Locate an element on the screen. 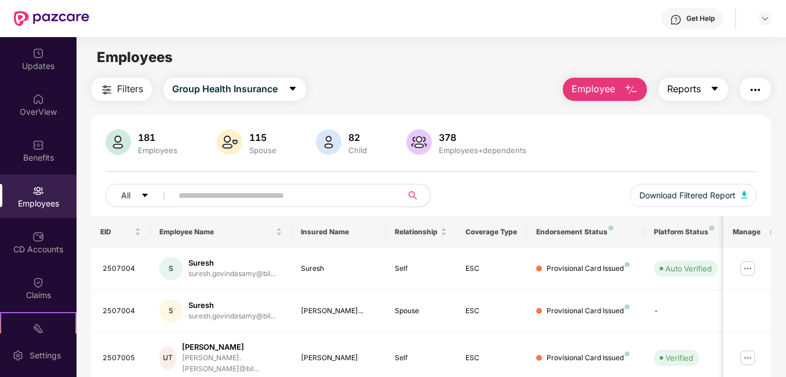 The image size is (786, 377). th: Insured Name is located at coordinates (338, 232).